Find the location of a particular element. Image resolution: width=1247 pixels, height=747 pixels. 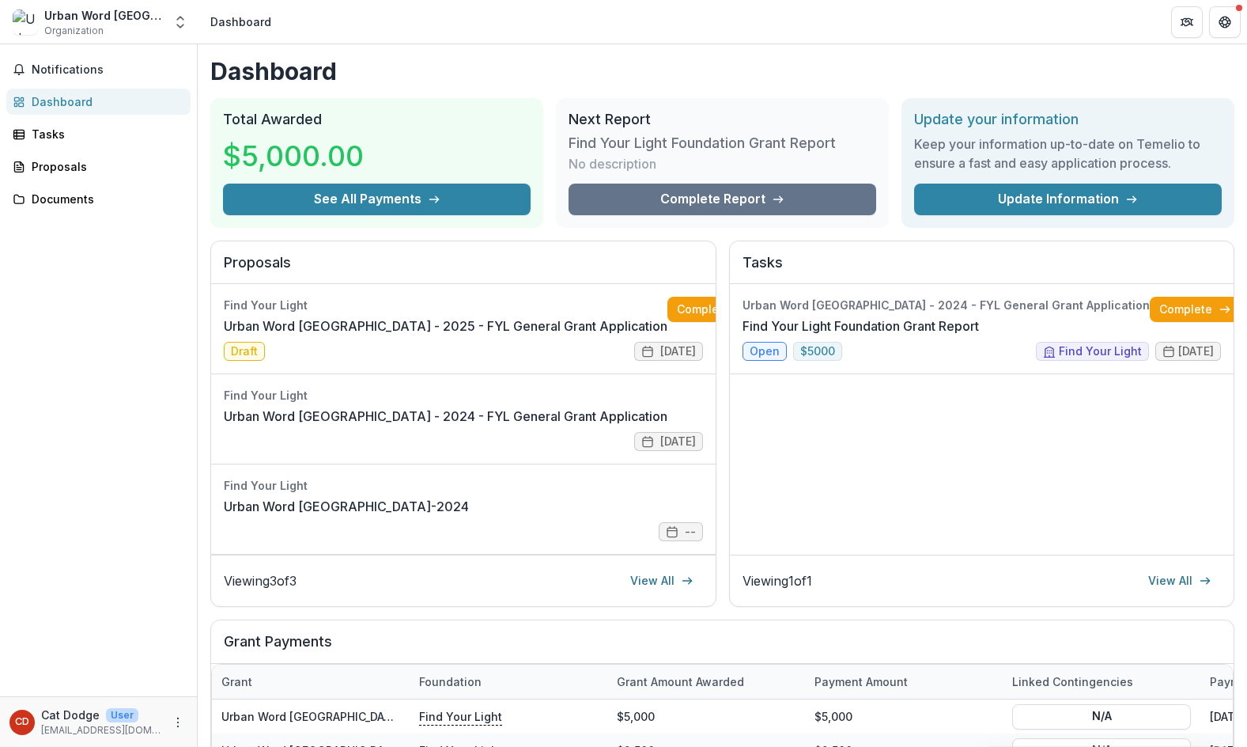

div: Proposals is located at coordinates (104, 166).